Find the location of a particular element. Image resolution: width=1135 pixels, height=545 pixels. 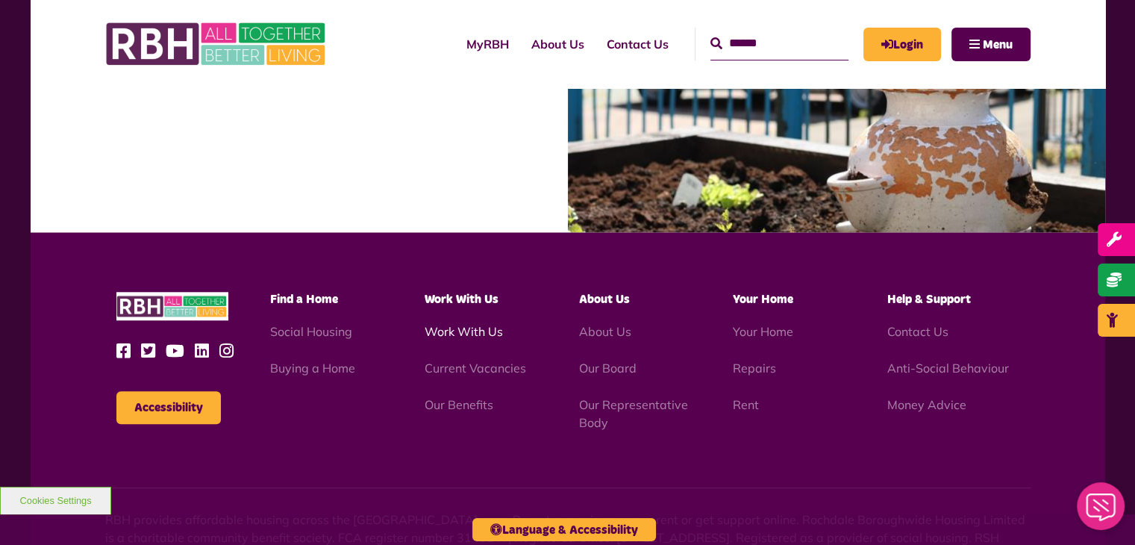

span: Help & Support is located at coordinates (929, 299).